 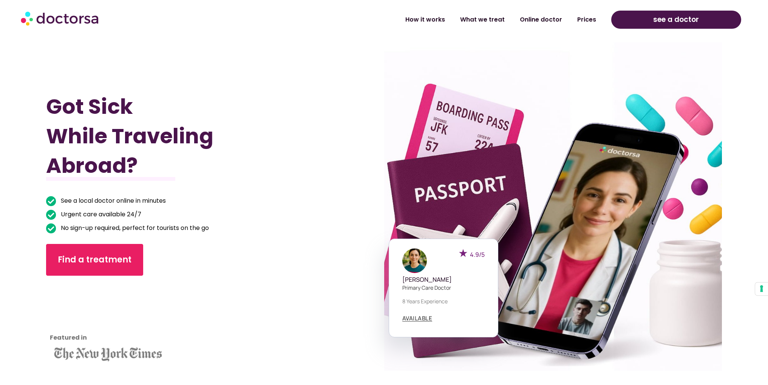 What do you see at coordinates (112, 201) in the screenshot?
I see `span: See a local doctor online in minutes` at bounding box center [112, 201].